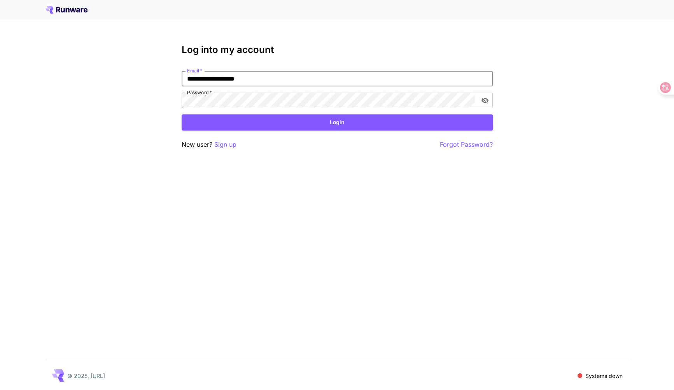 This screenshot has width=674, height=390. Describe the element at coordinates (337, 122) in the screenshot. I see `button: Login` at that location.